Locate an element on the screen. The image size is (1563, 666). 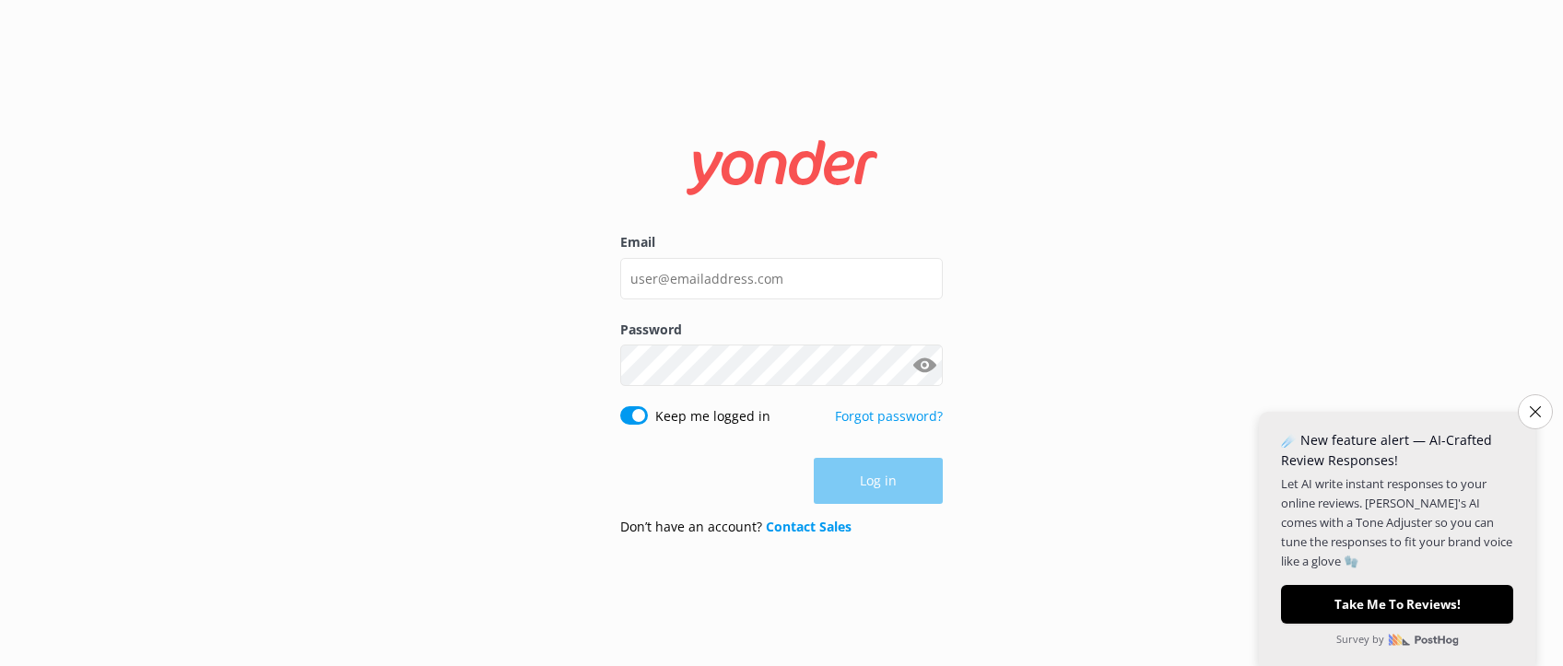
p: Don’t have an account? is located at coordinates (735, 527).